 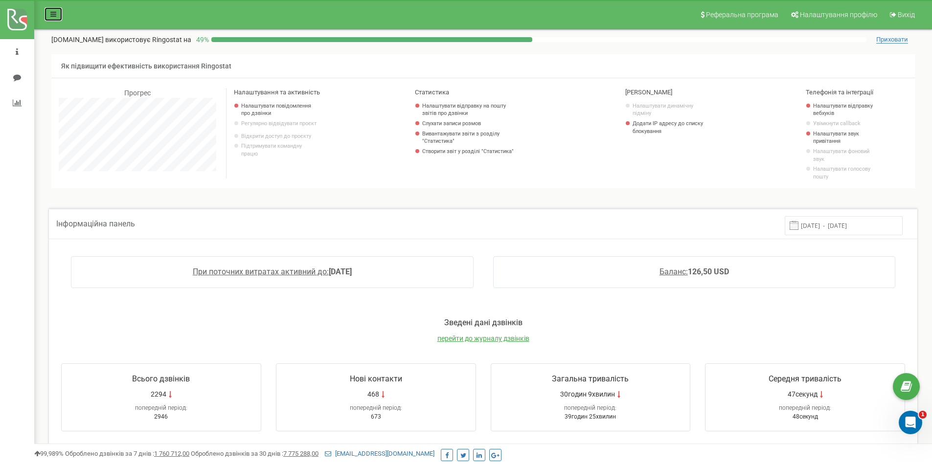 What do you see at coordinates (172, 453) in the screenshot?
I see `u: 1 760 712,00` at bounding box center [172, 453].